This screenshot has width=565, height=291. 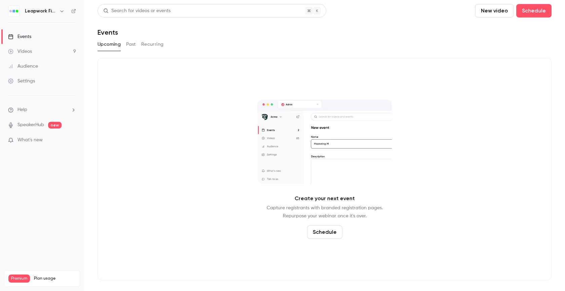 I want to click on div: Videos, so click(x=20, y=51).